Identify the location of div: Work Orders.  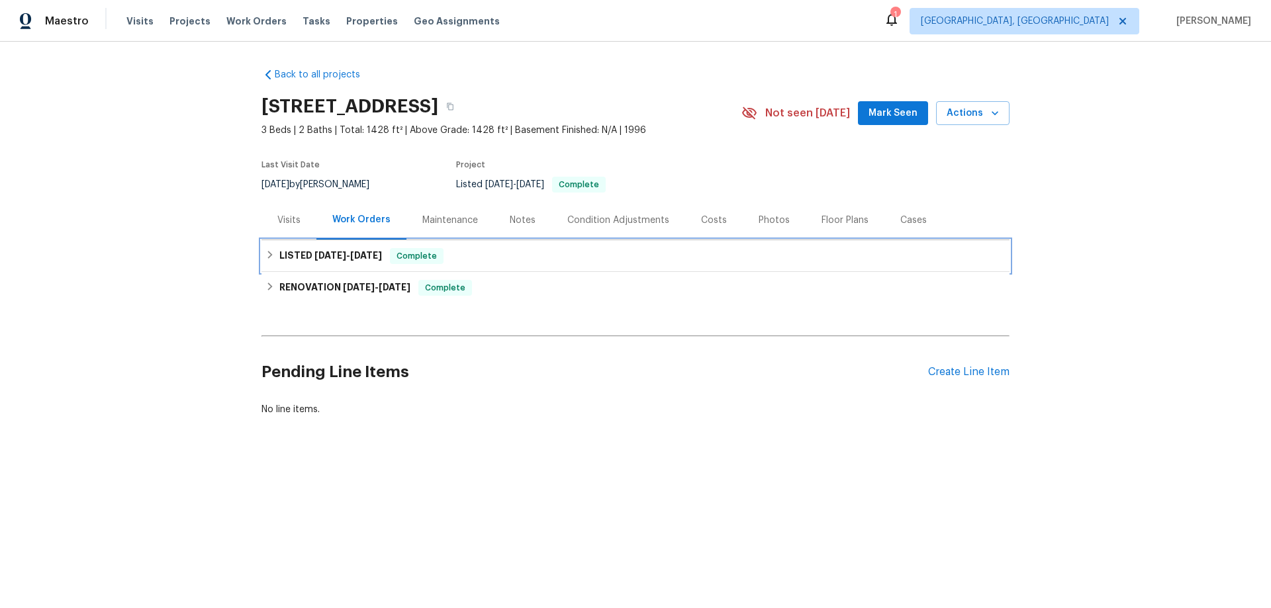
(361, 220).